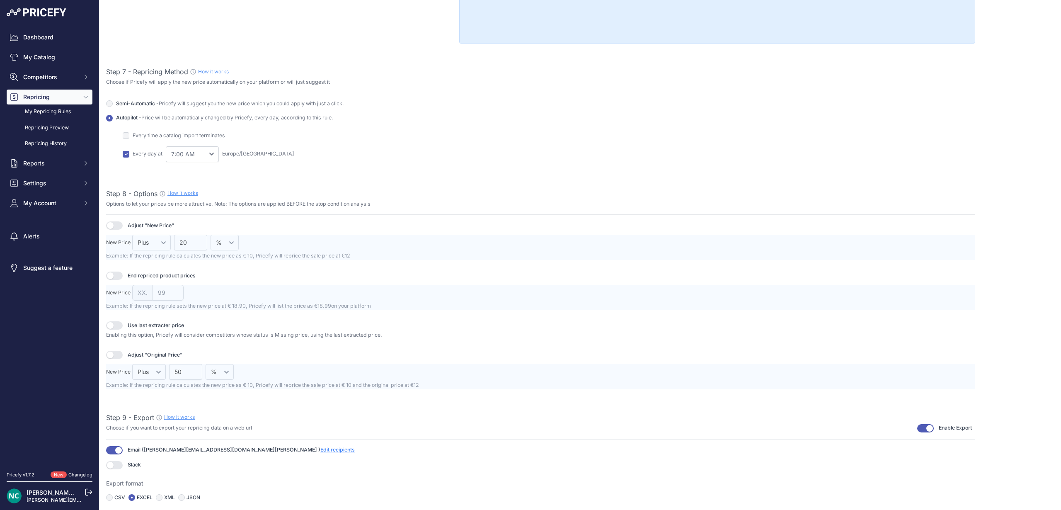 This screenshot has width=1061, height=510. What do you see at coordinates (49, 111) in the screenshot?
I see `a: My Repricing Rules` at bounding box center [49, 111].